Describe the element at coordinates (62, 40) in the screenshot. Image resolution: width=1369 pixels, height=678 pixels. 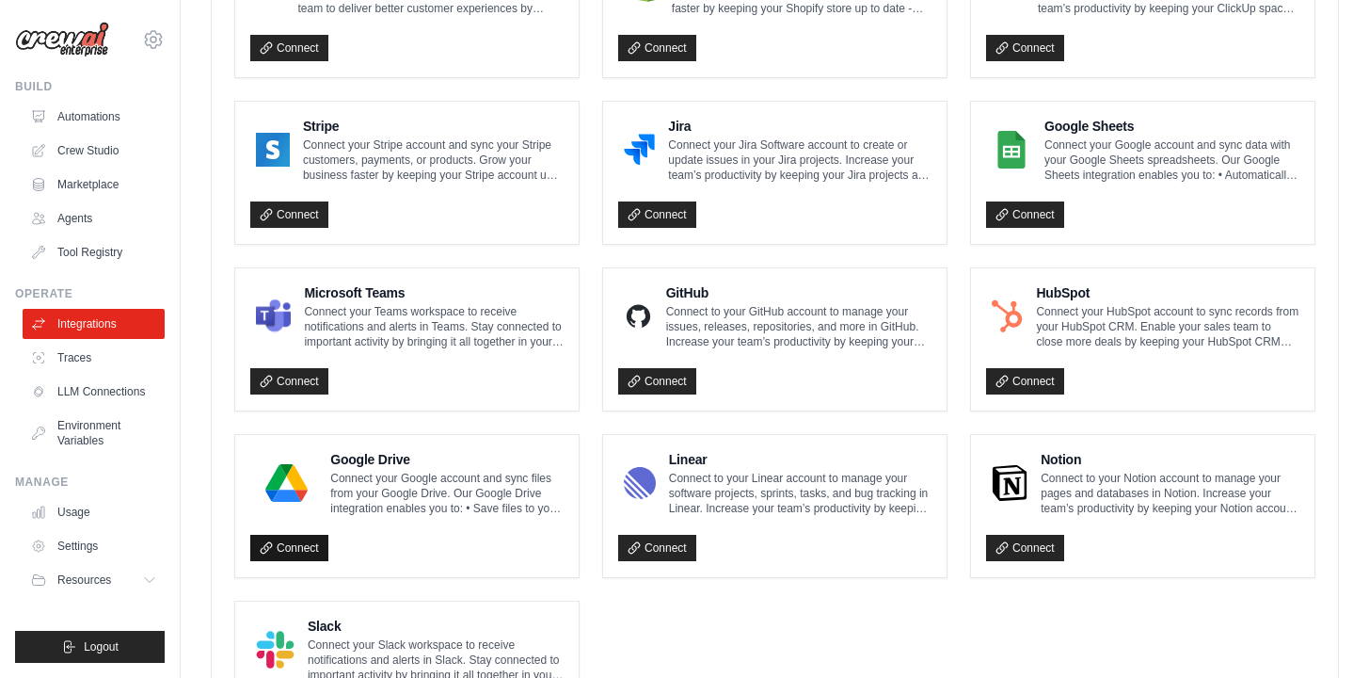
I see `img: Logo` at that location.